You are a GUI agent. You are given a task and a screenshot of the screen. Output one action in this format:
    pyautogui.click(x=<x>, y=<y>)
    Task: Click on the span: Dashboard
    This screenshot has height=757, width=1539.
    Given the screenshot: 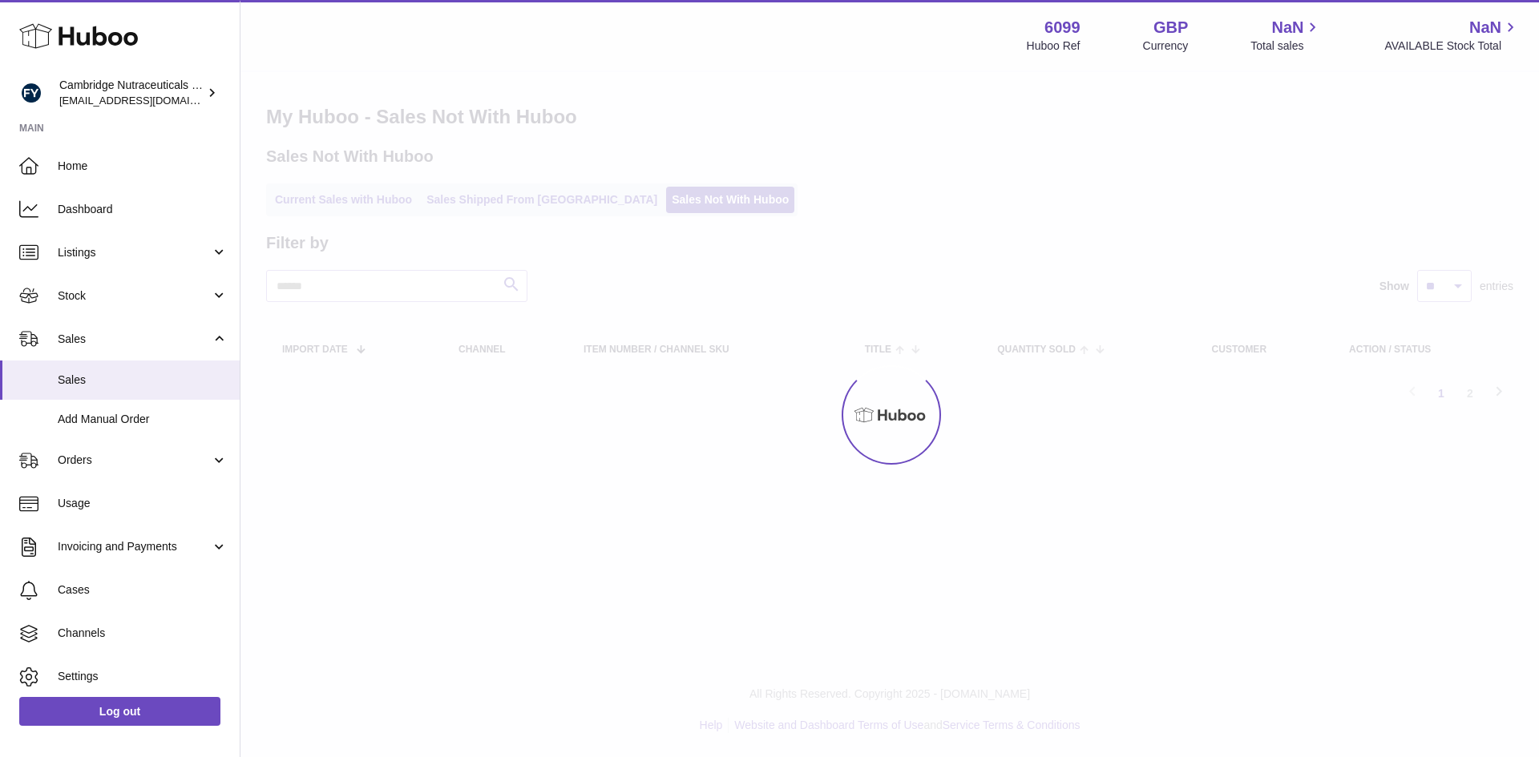 What is the action you would take?
    pyautogui.click(x=143, y=209)
    